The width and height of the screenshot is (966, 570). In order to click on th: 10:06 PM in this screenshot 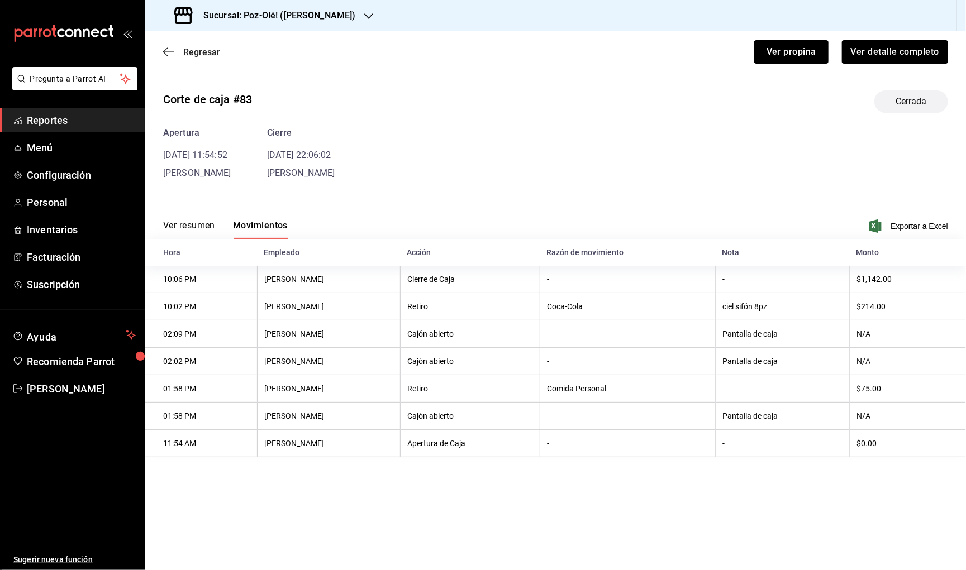, I will do `click(201, 279)`.